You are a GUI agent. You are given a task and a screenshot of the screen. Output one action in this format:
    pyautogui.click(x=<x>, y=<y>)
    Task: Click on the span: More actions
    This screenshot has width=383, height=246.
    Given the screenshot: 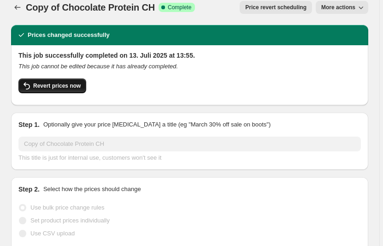 What is the action you would take?
    pyautogui.click(x=338, y=7)
    